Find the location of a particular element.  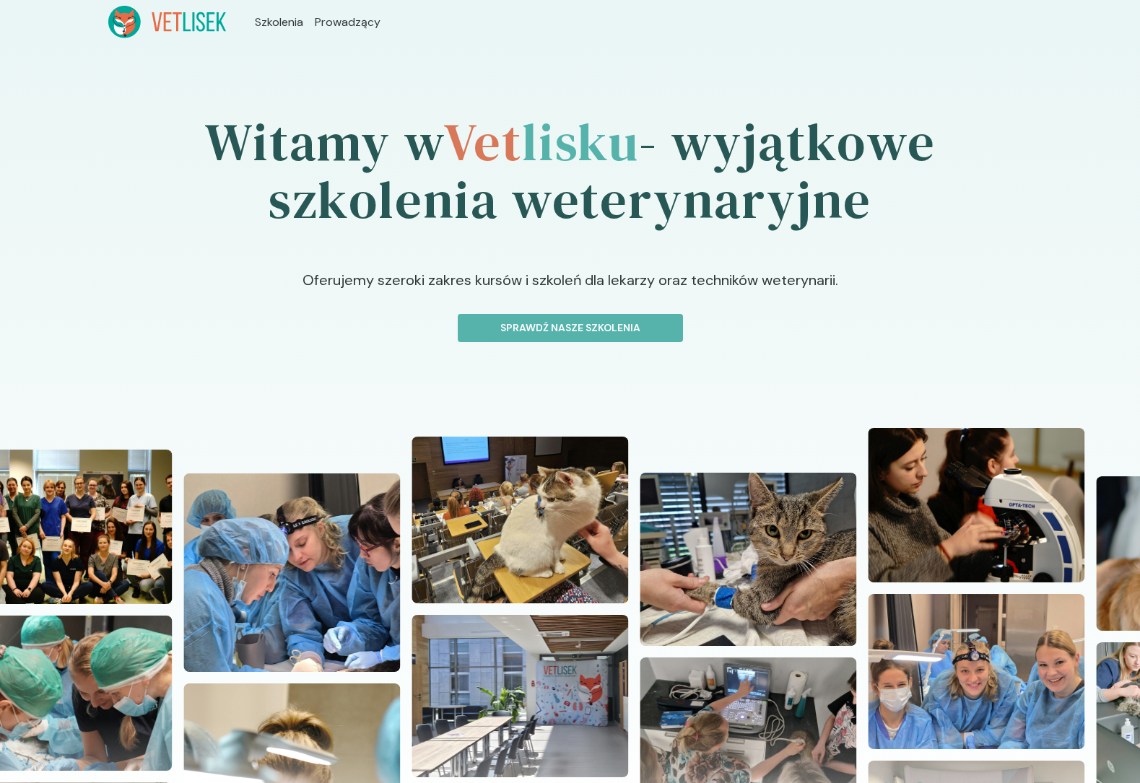

img: Z2WOuJbqstJ98vaF_20221127_125425.jpg is located at coordinates (748, 560).